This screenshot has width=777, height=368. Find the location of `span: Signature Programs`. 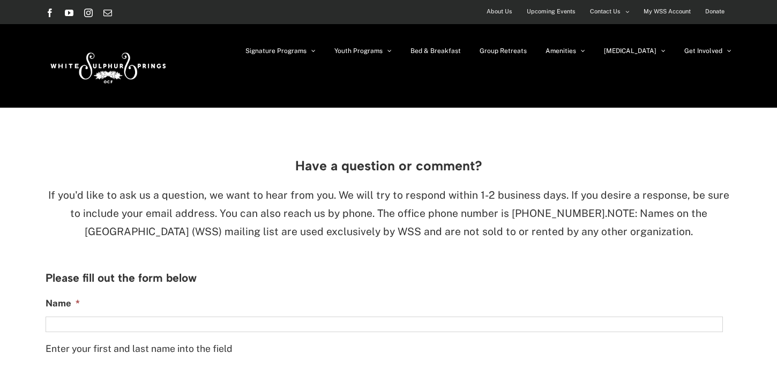

span: Signature Programs is located at coordinates (276, 51).